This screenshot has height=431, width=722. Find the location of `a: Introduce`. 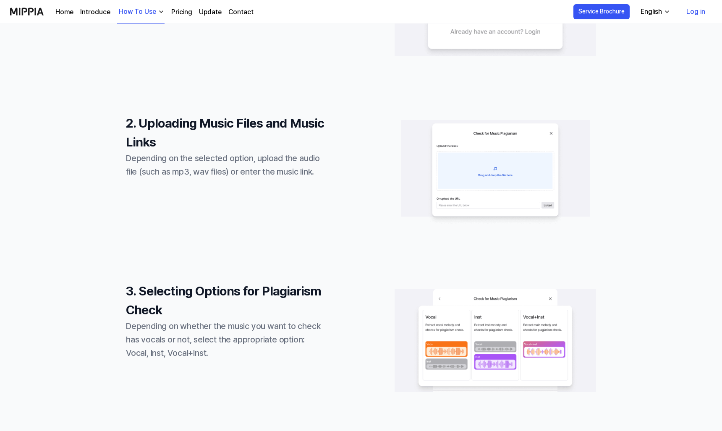

a: Introduce is located at coordinates (95, 12).